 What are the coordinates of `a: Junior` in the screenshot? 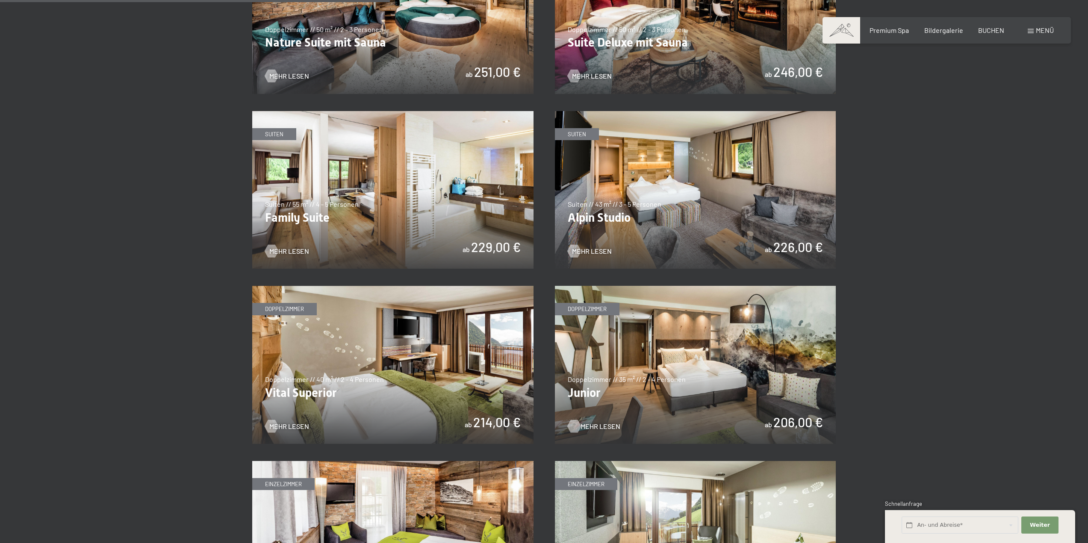 It's located at (696, 289).